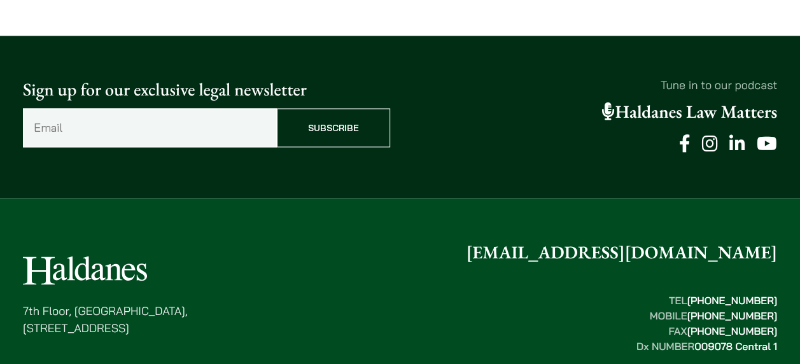  What do you see at coordinates (690, 112) in the screenshot?
I see `a: Haldanes Law Matters` at bounding box center [690, 112].